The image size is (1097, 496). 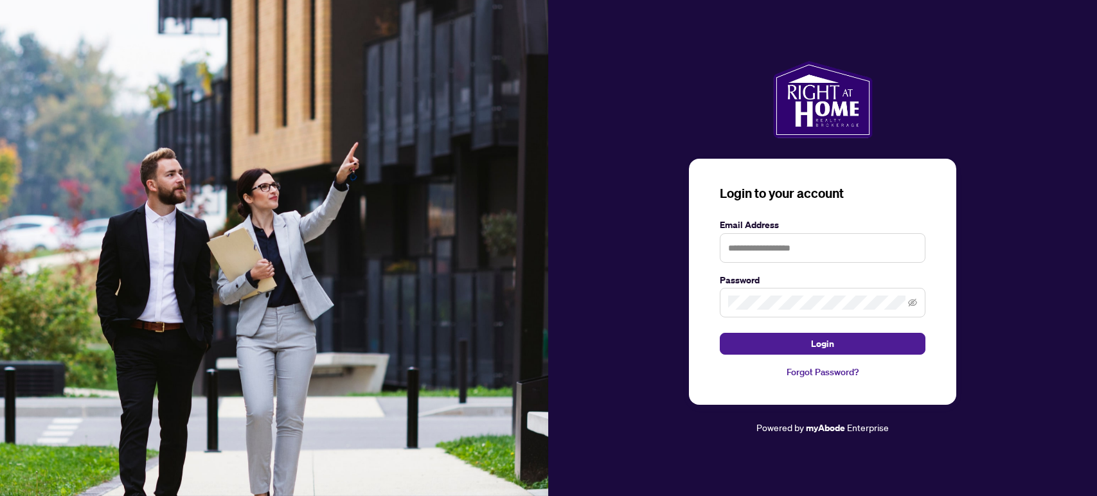 What do you see at coordinates (822, 372) in the screenshot?
I see `a: Forgot Password?` at bounding box center [822, 372].